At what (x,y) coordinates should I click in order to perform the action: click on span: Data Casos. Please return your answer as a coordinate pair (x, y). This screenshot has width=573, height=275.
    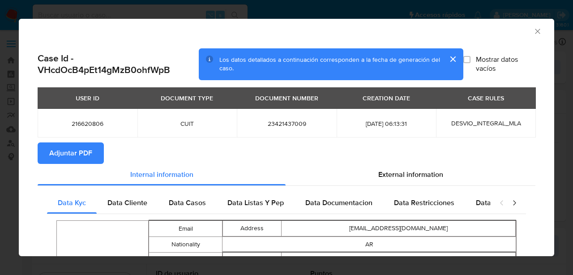
    Looking at the image, I should click on (187, 202).